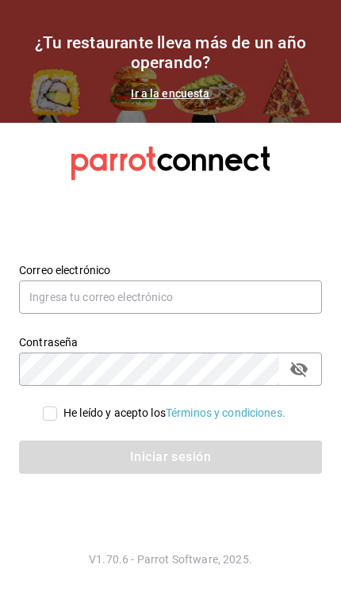 This screenshot has height=614, width=341. What do you see at coordinates (170, 94) in the screenshot?
I see `a: Ir a la encuesta` at bounding box center [170, 94].